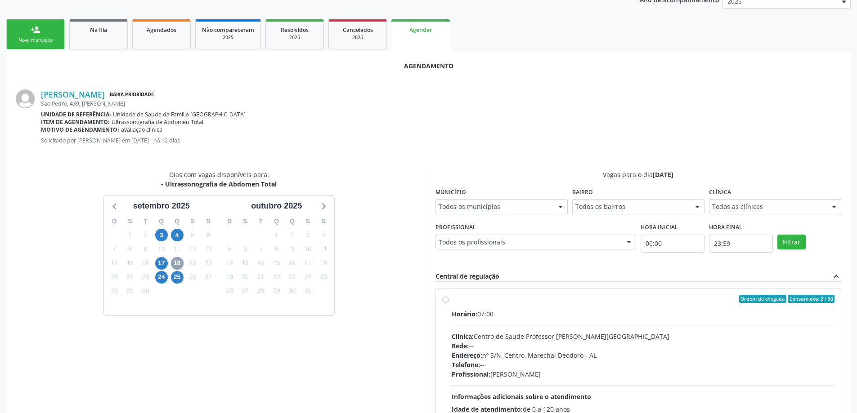 The image size is (857, 413). Describe the element at coordinates (466, 365) in the screenshot. I see `span: Telefone:` at that location.